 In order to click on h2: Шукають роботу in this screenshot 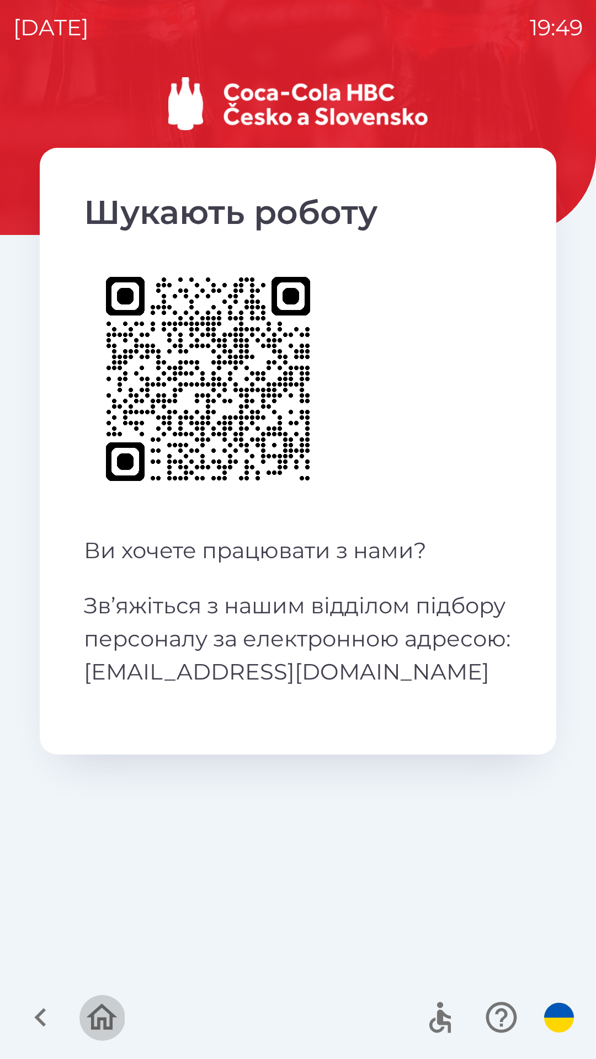, I will do `click(298, 212)`.